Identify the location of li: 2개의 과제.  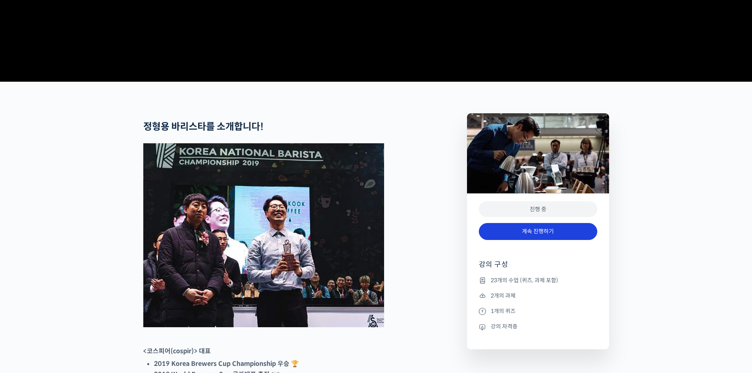
(538, 296).